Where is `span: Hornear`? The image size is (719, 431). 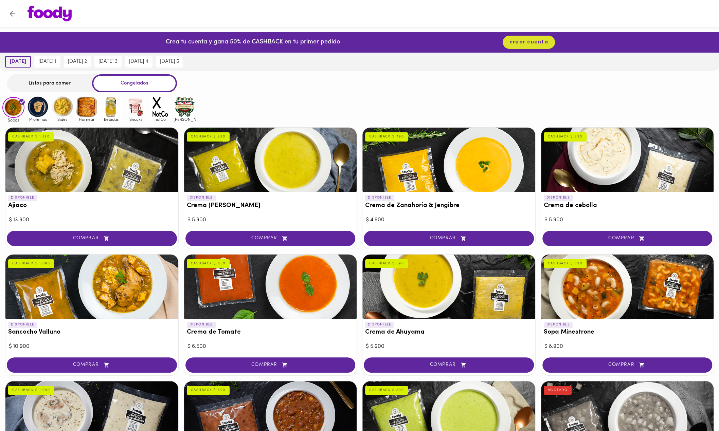
span: Hornear is located at coordinates (87, 119).